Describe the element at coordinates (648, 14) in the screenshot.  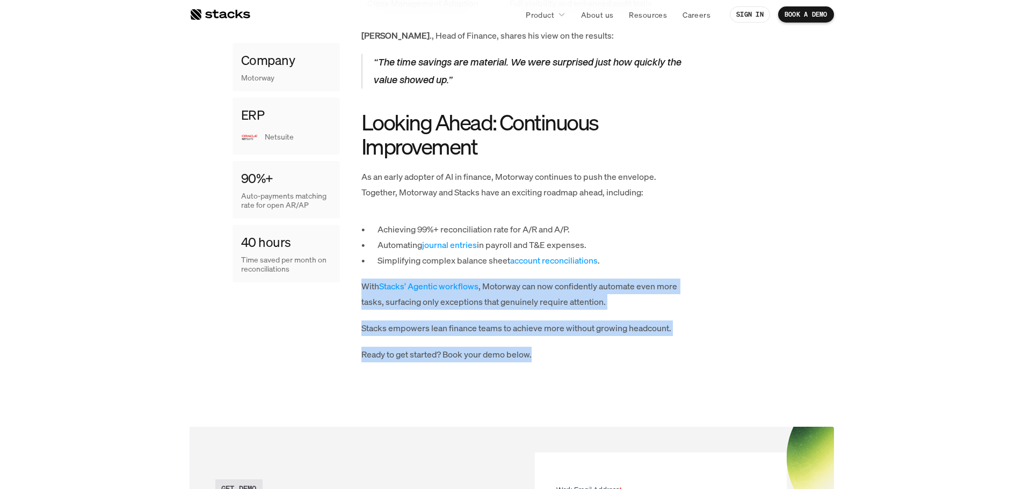
I see `a: Resources` at that location.